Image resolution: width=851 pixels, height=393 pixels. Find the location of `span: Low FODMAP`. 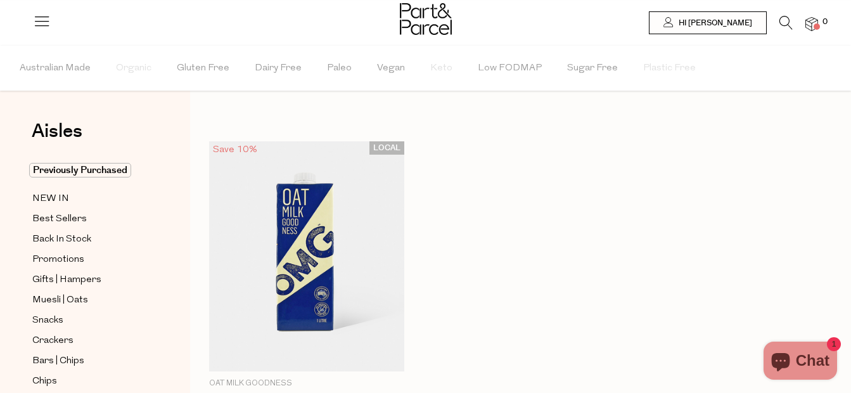

span: Low FODMAP is located at coordinates (510, 68).